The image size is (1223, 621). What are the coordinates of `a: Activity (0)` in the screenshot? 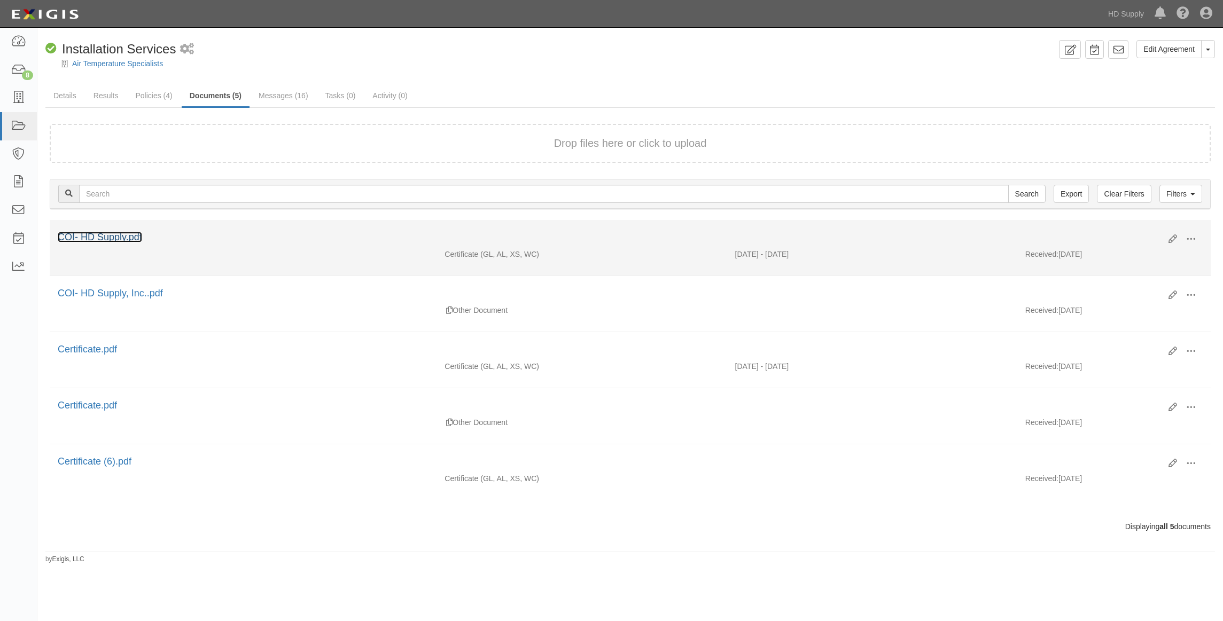 It's located at (390, 96).